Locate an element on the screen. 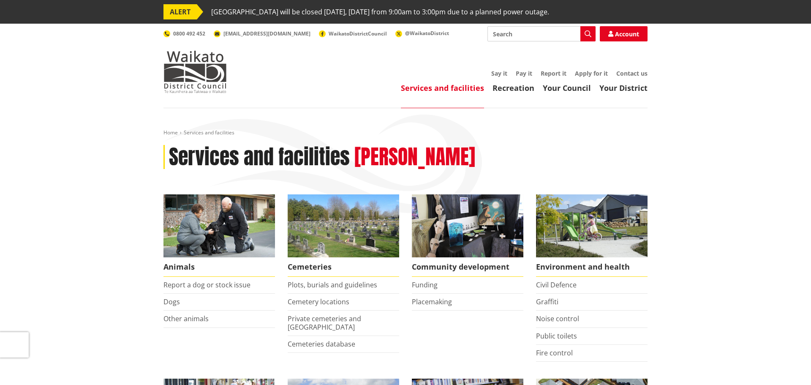  a: Huntly Cemetery Cemeteries is located at coordinates (344, 235).